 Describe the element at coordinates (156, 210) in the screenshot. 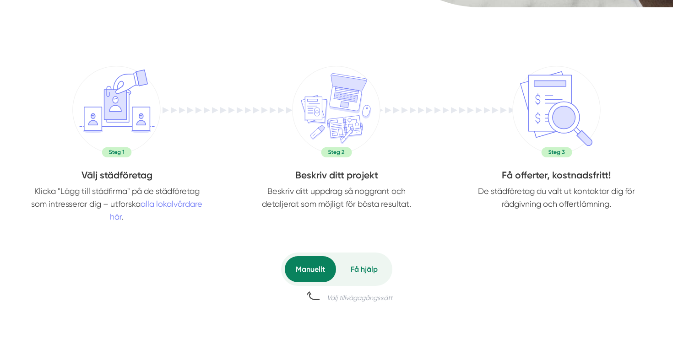

I see `a: alla lokalvårdare här` at that location.